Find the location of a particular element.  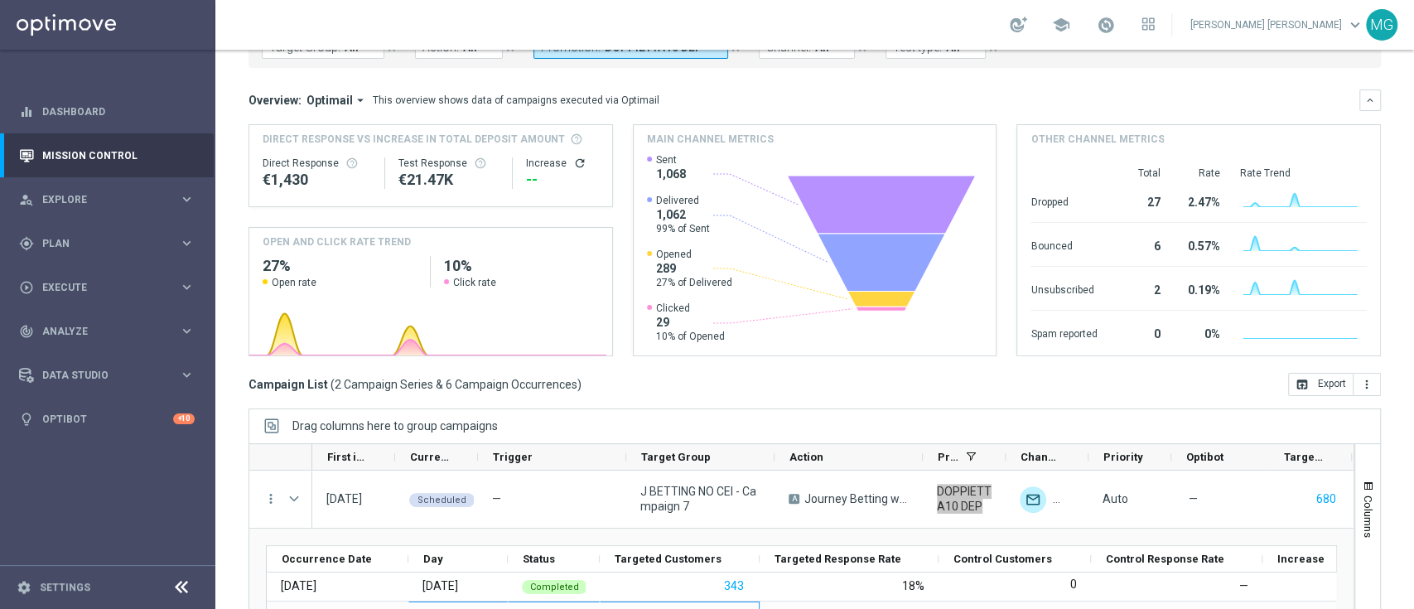

span: Day is located at coordinates (433, 558).